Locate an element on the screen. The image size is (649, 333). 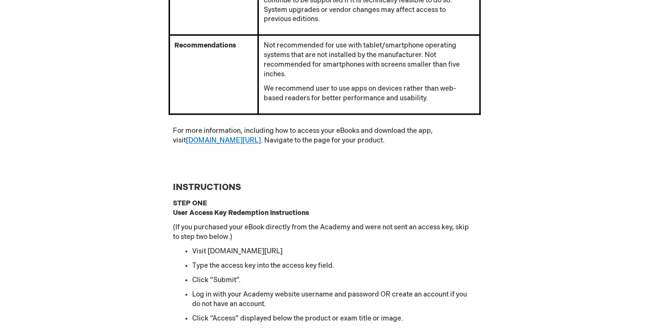
strong: User Access Key Redemption Instructions is located at coordinates (241, 213).